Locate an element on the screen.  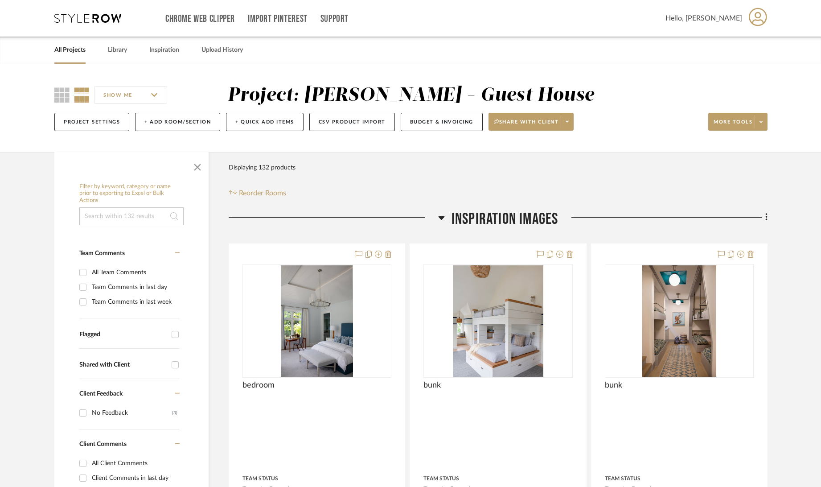
button: + Quick Add Items is located at coordinates (265, 122).